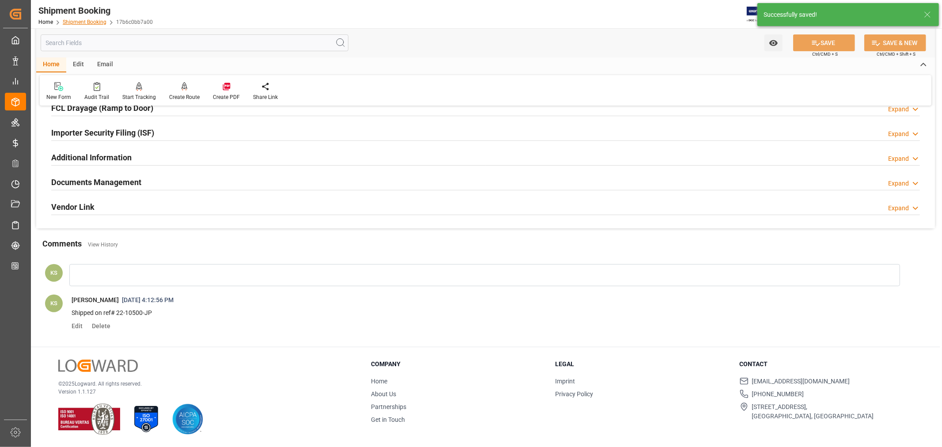  Describe the element at coordinates (194, 43) in the screenshot. I see `input: Search Fields` at that location.